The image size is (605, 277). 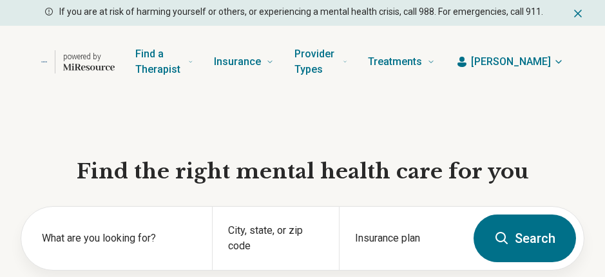 What do you see at coordinates (243, 62) in the screenshot?
I see `a: Insurance` at bounding box center [243, 62].